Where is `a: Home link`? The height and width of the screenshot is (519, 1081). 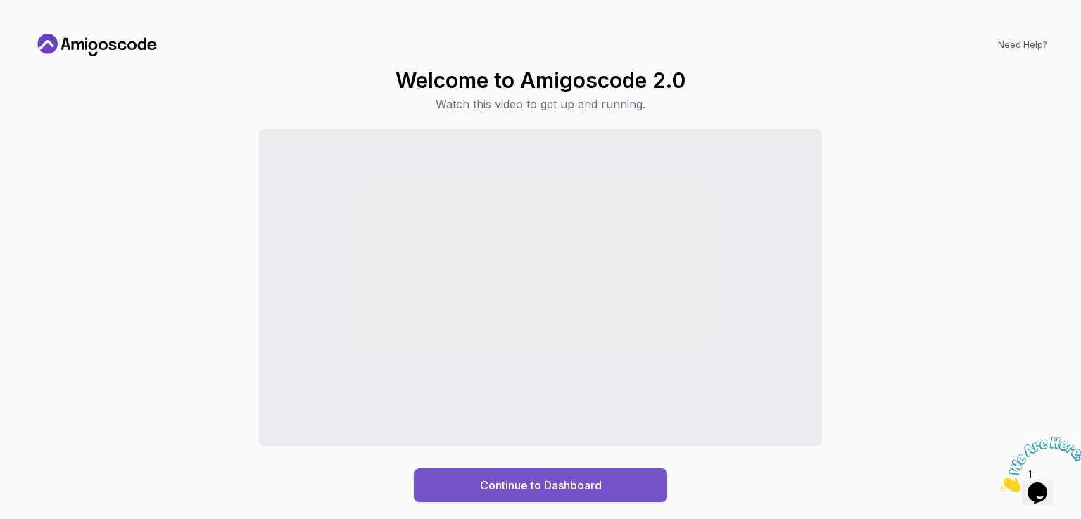
a: Home link is located at coordinates (97, 45).